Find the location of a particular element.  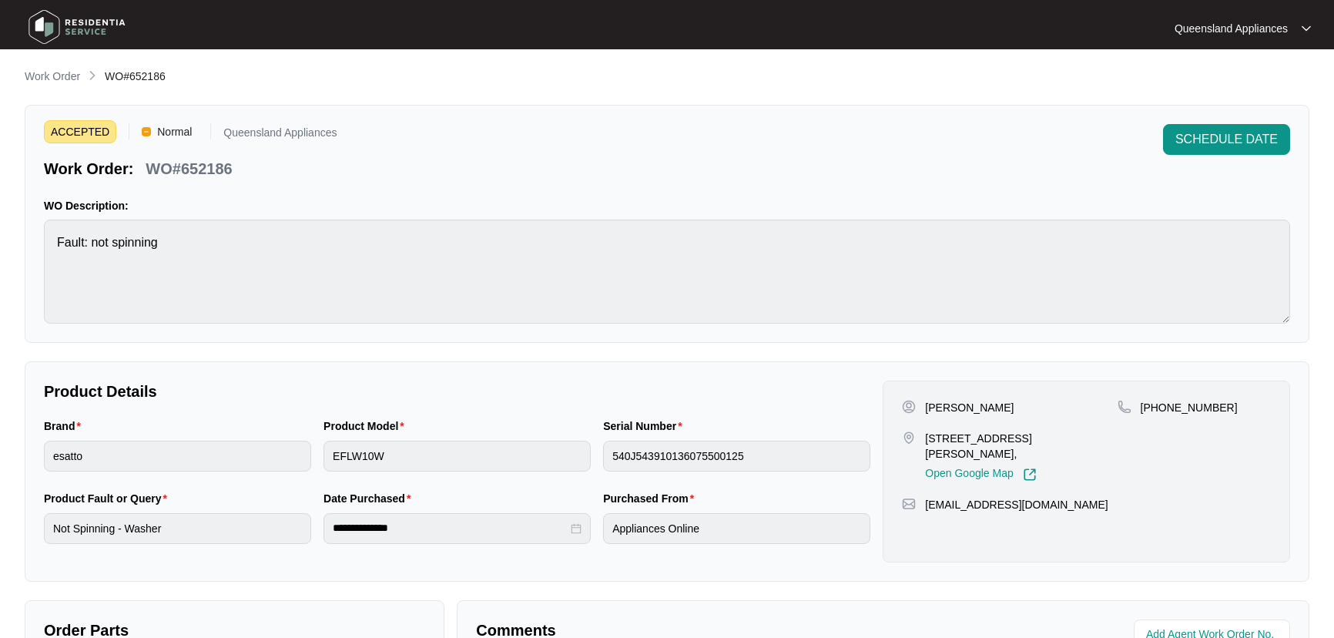

img: residentia service logo is located at coordinates (77, 27).